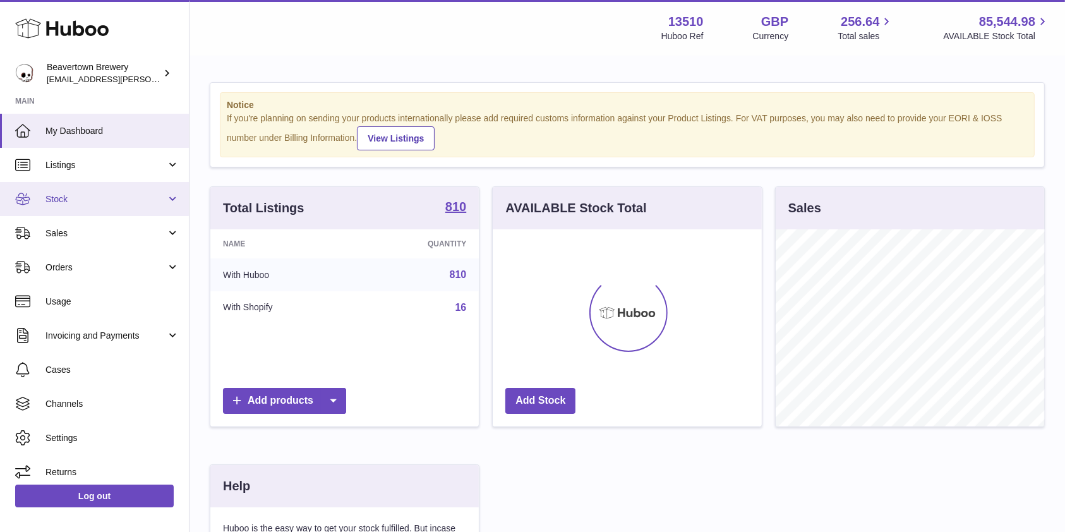 The width and height of the screenshot is (1065, 532). Describe the element at coordinates (771, 36) in the screenshot. I see `div: Currency` at that location.